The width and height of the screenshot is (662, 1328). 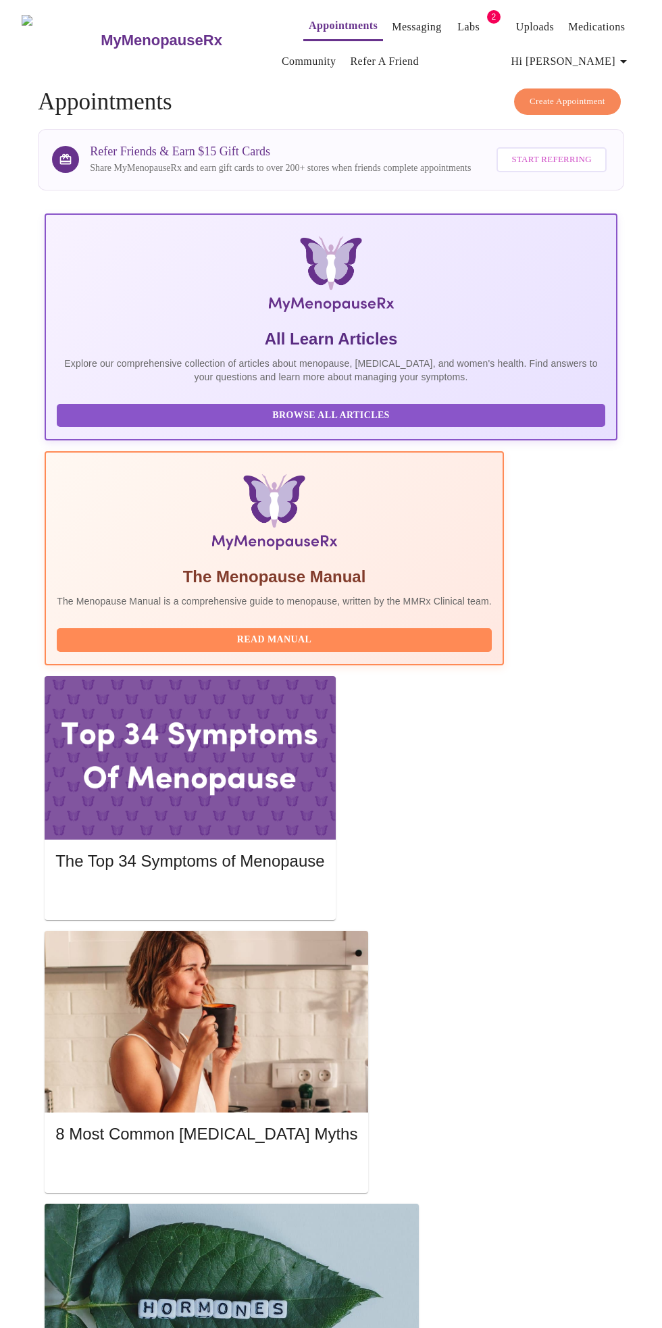 What do you see at coordinates (332, 414) in the screenshot?
I see `a: Browse All Articles` at bounding box center [332, 414].